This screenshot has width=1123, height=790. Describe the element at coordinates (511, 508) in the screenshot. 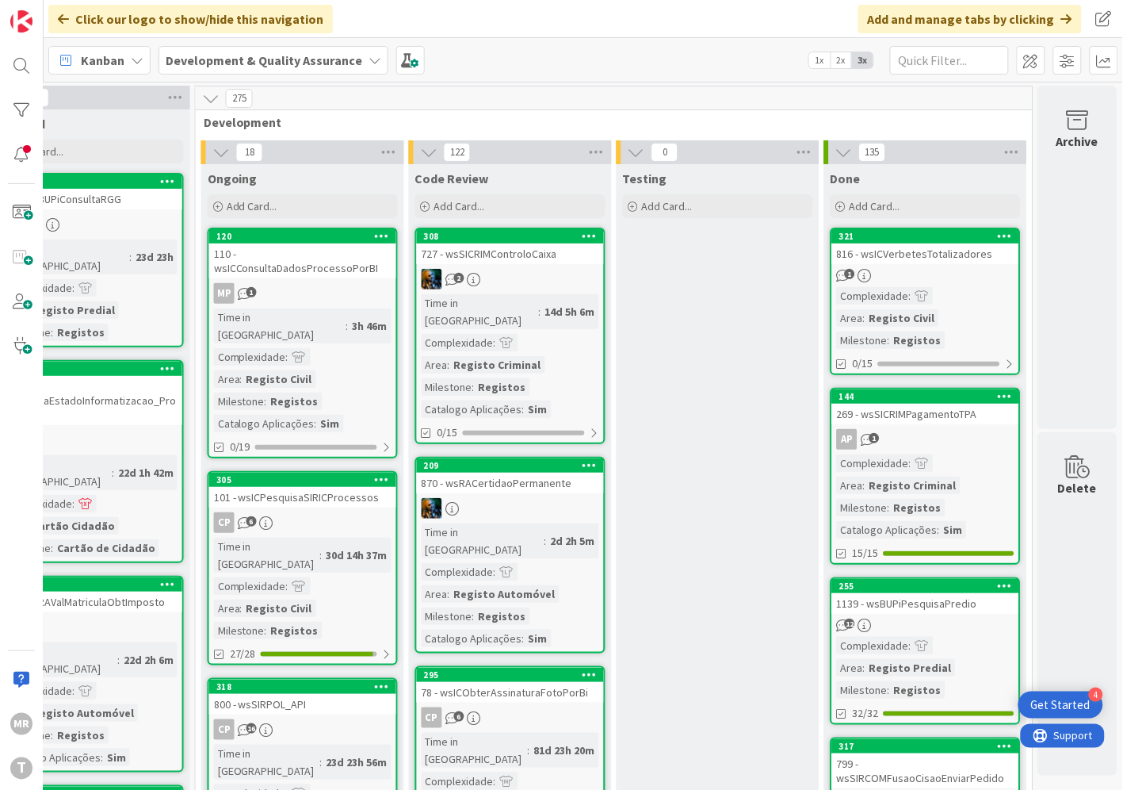

I see `div: JC` at that location.